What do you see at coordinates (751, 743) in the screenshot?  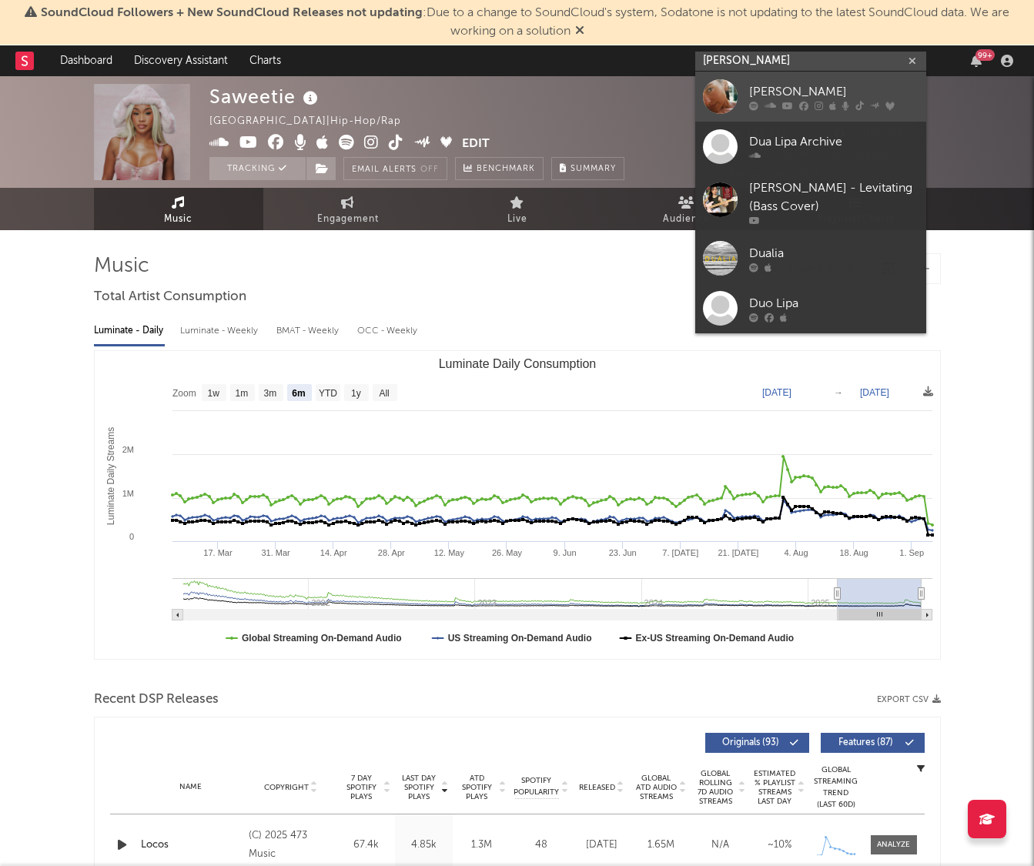 I see `span: Originals ( 93 )` at bounding box center [751, 743].